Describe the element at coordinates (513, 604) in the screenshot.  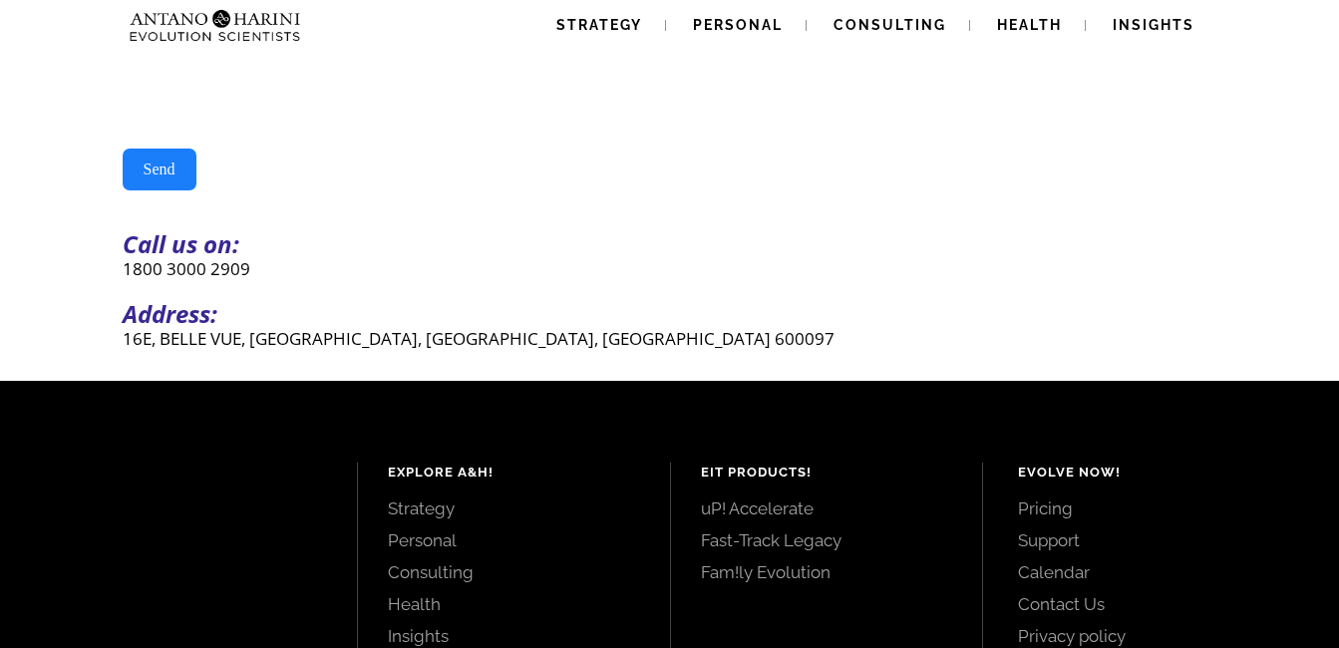
I see `a: Health` at that location.